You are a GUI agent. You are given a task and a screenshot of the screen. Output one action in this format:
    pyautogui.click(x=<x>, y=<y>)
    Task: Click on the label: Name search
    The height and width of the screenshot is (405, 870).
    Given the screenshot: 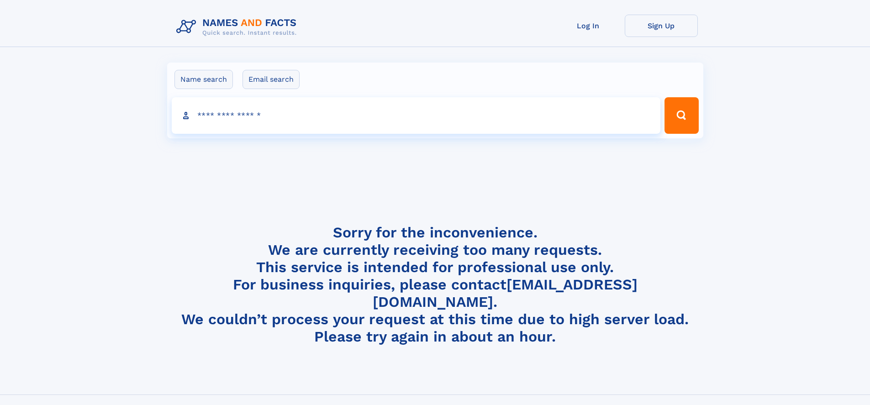 What is the action you would take?
    pyautogui.click(x=204, y=79)
    